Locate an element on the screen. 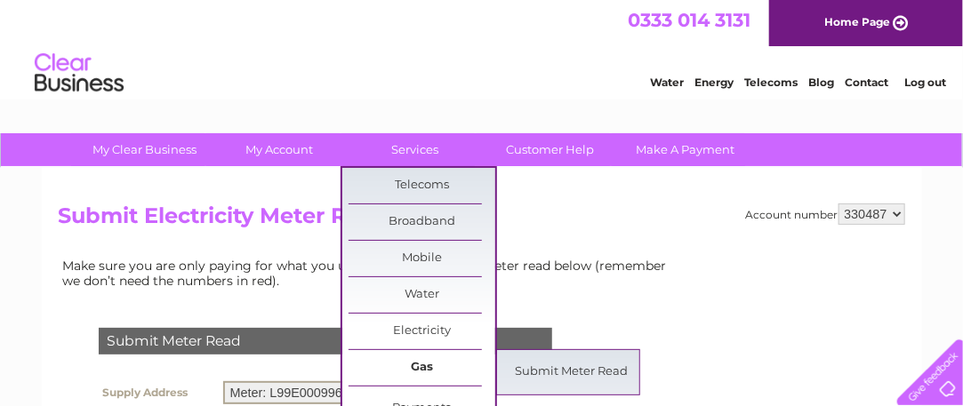 This screenshot has height=406, width=963. a: Gas is located at coordinates (422, 368).